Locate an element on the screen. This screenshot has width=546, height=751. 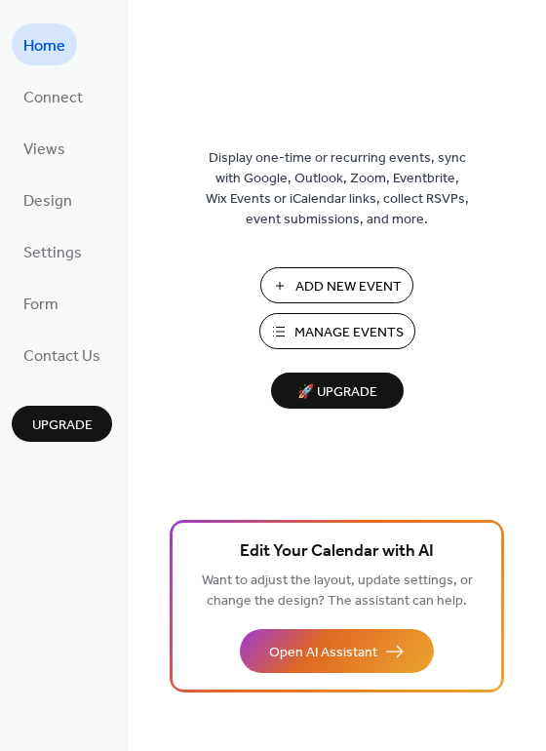
span: Form is located at coordinates (41, 304).